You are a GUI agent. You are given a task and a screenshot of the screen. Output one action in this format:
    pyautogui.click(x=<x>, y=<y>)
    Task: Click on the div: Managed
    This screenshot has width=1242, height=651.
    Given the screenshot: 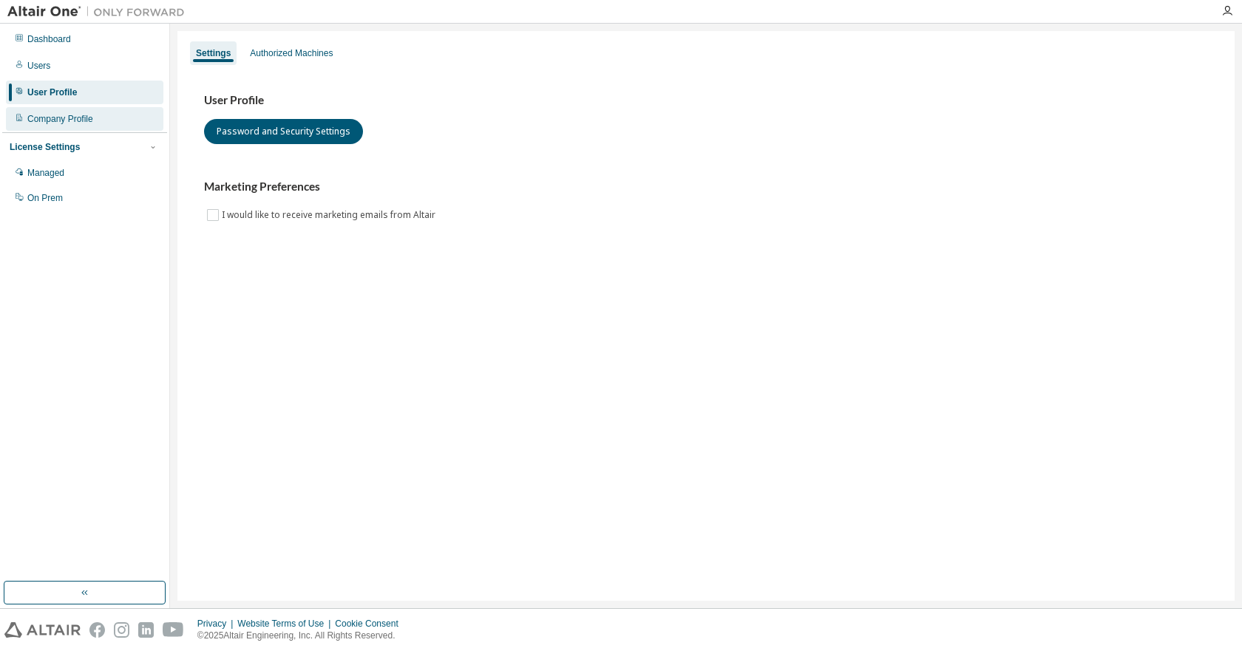 What is the action you would take?
    pyautogui.click(x=46, y=173)
    